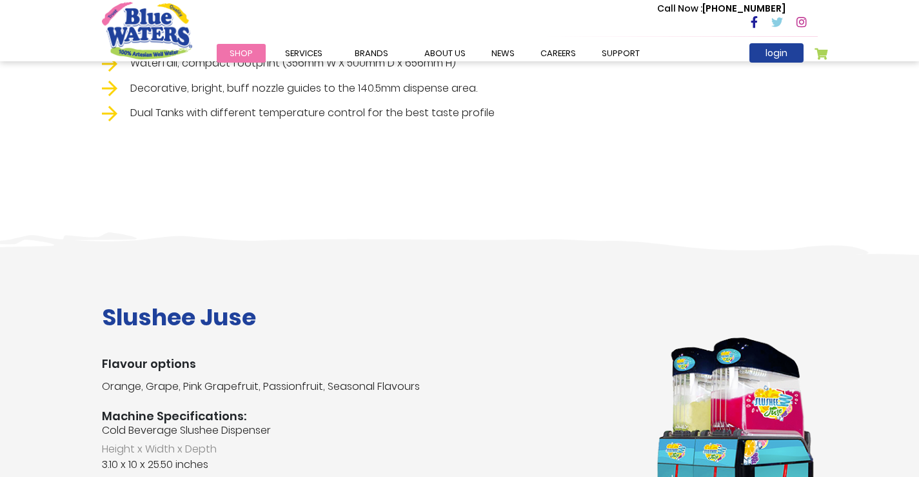 The image size is (919, 477). What do you see at coordinates (368, 449) in the screenshot?
I see `span: Height x Width x Depth` at bounding box center [368, 449].